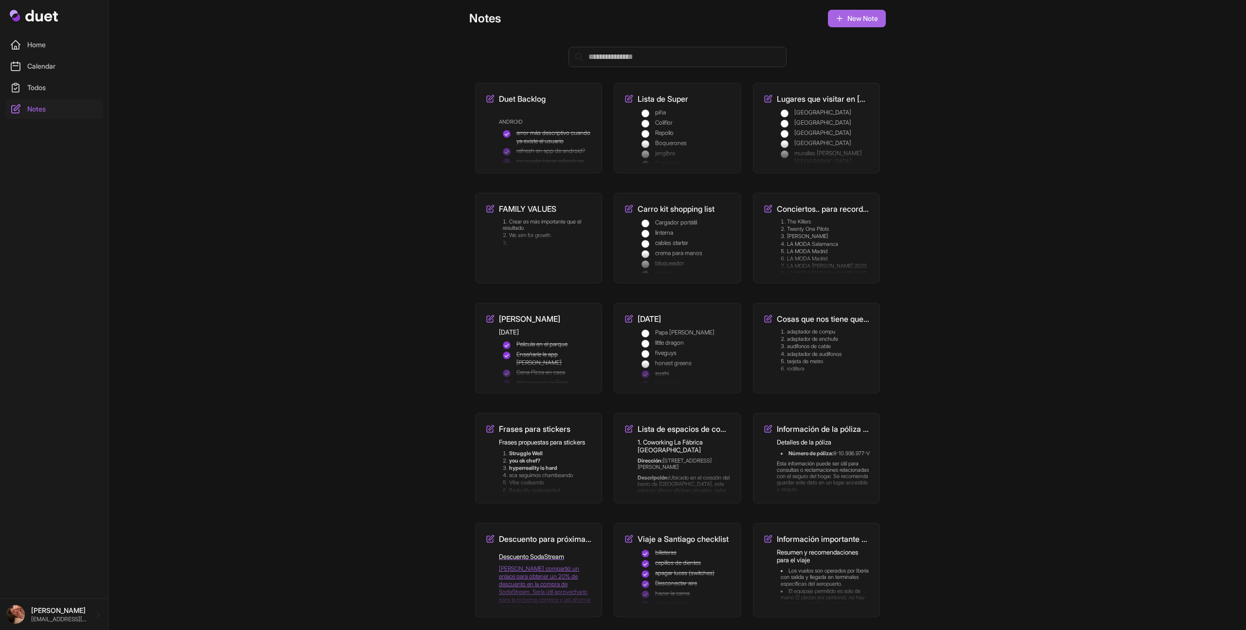 Image resolution: width=1246 pixels, height=630 pixels. Describe the element at coordinates (686, 573) in the screenshot. I see `li: apagar luces (switches)` at that location.